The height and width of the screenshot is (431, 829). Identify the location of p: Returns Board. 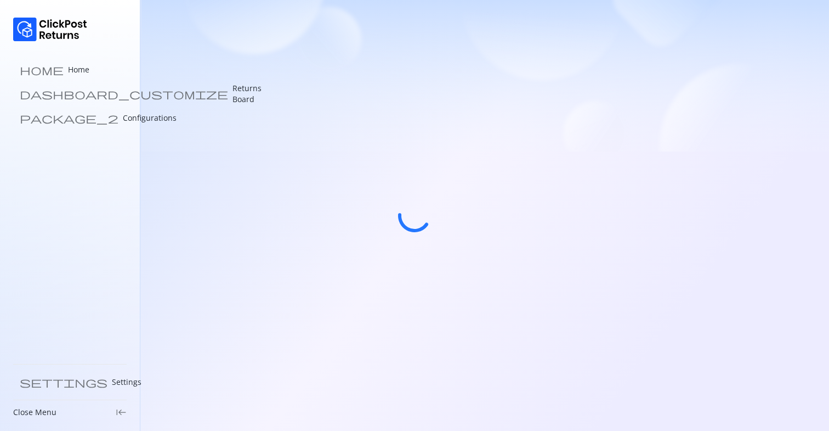
(247, 94).